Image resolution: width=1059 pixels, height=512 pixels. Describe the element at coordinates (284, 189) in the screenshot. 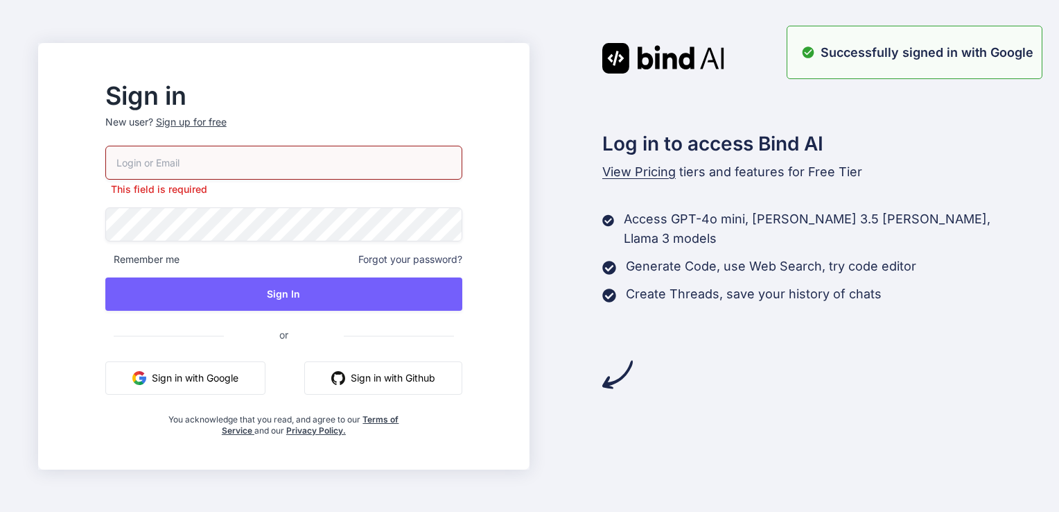

I see `p: This field is required` at that location.